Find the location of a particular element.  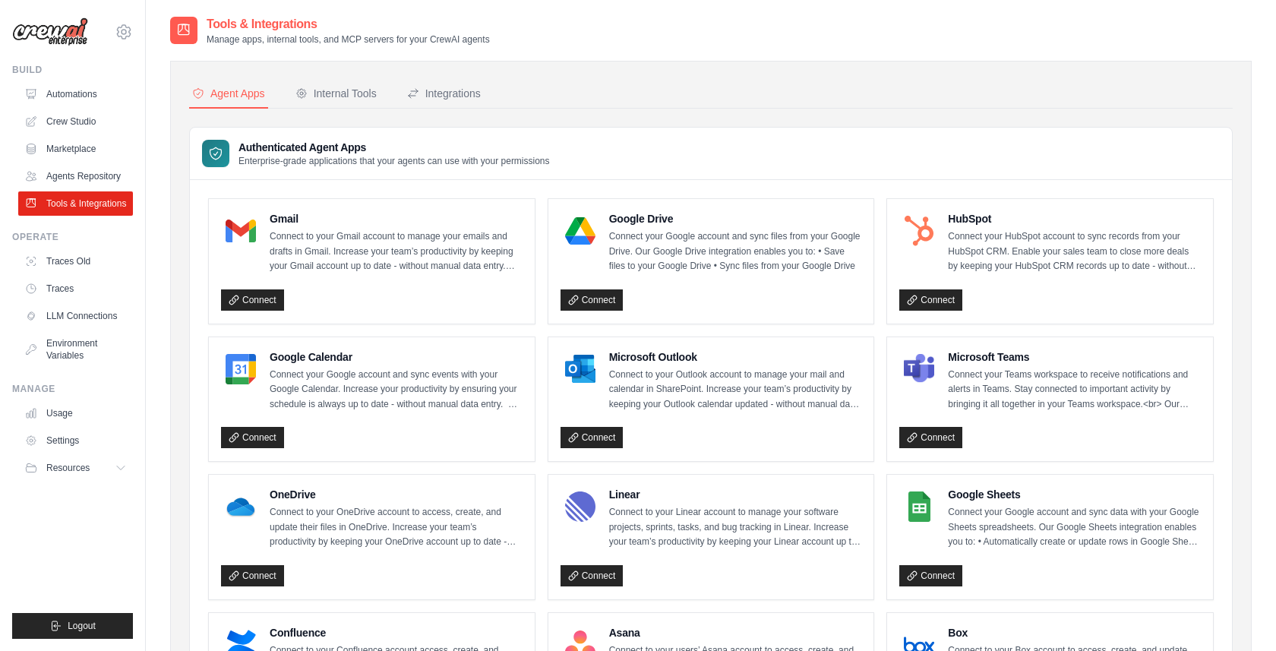

a: Tools & Integrations is located at coordinates (75, 204).